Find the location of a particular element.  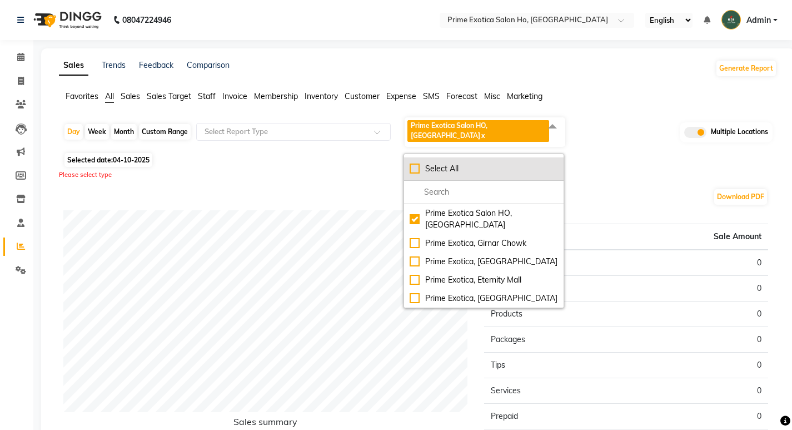

span: Misc is located at coordinates (492, 96).